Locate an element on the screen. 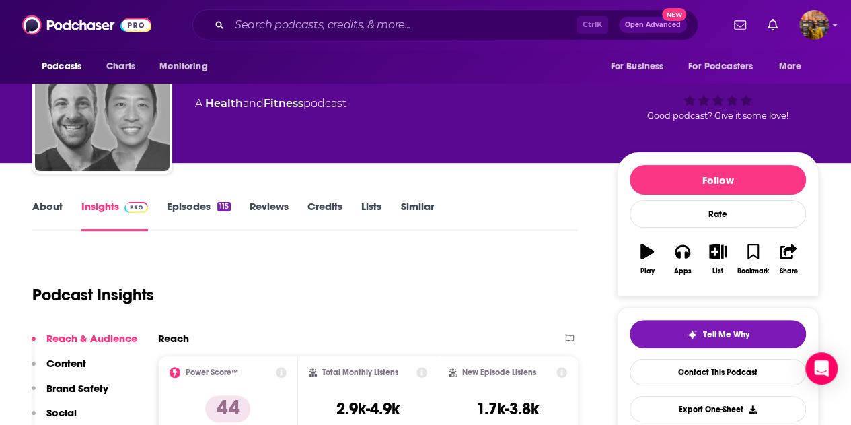  img: tell me why sparkle is located at coordinates (692, 334).